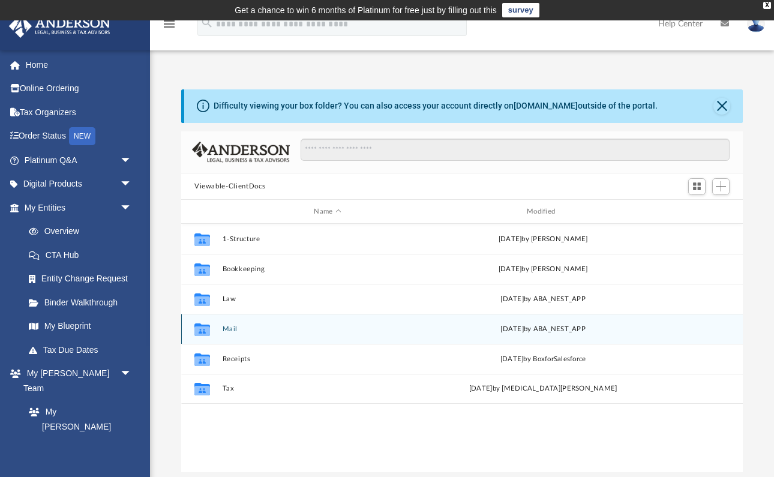  Describe the element at coordinates (80, 326) in the screenshot. I see `a: My Blueprint` at that location.